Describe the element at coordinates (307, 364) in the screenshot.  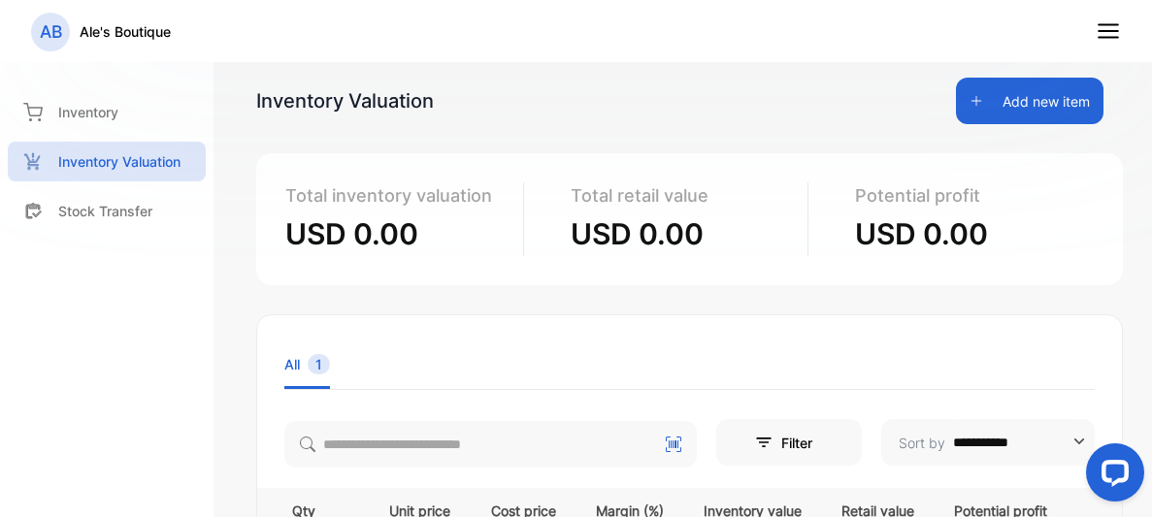
I see `li: All` at that location.